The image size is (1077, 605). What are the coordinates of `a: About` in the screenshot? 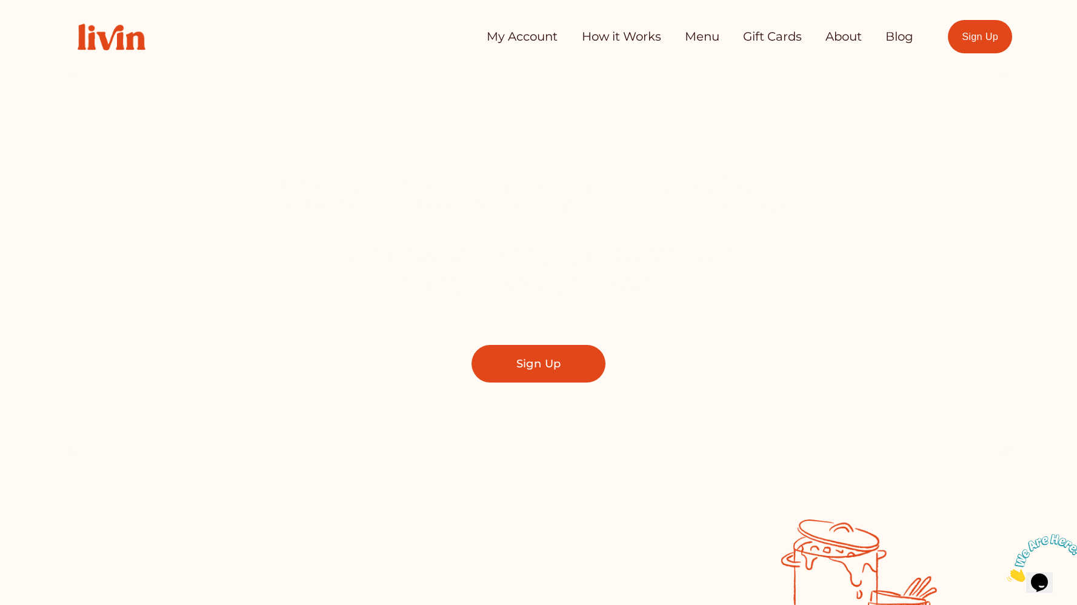 It's located at (844, 37).